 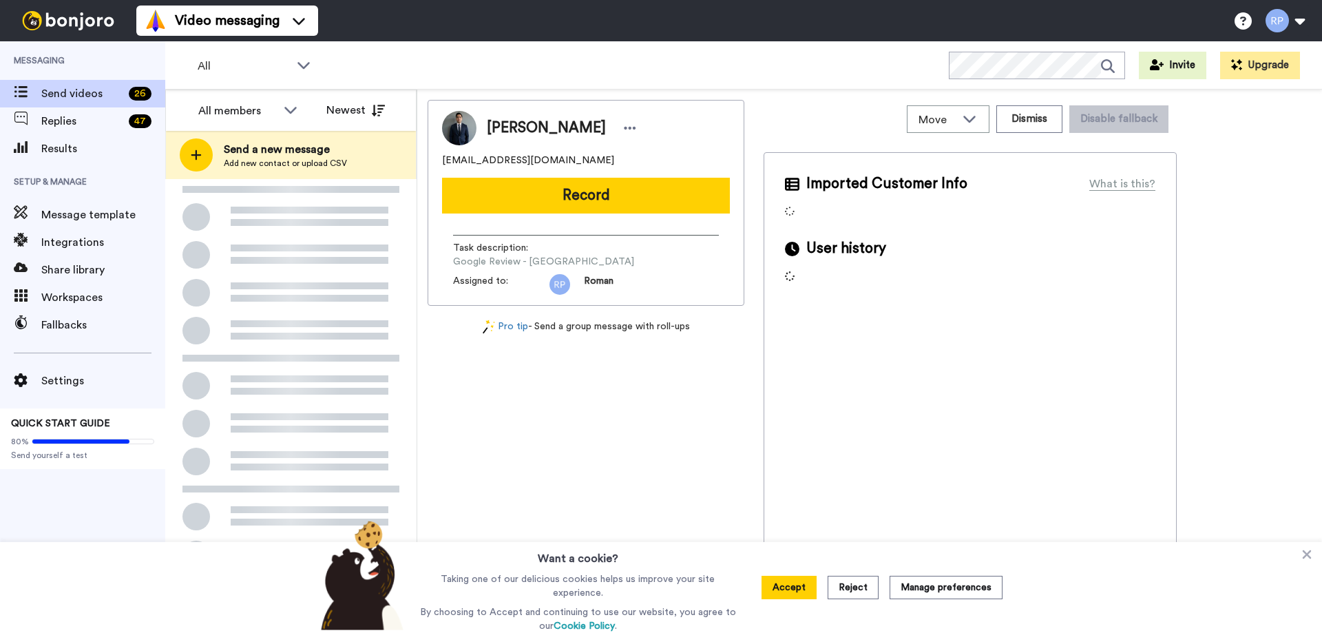 What do you see at coordinates (946, 588) in the screenshot?
I see `button: Manage preferences` at bounding box center [946, 588].